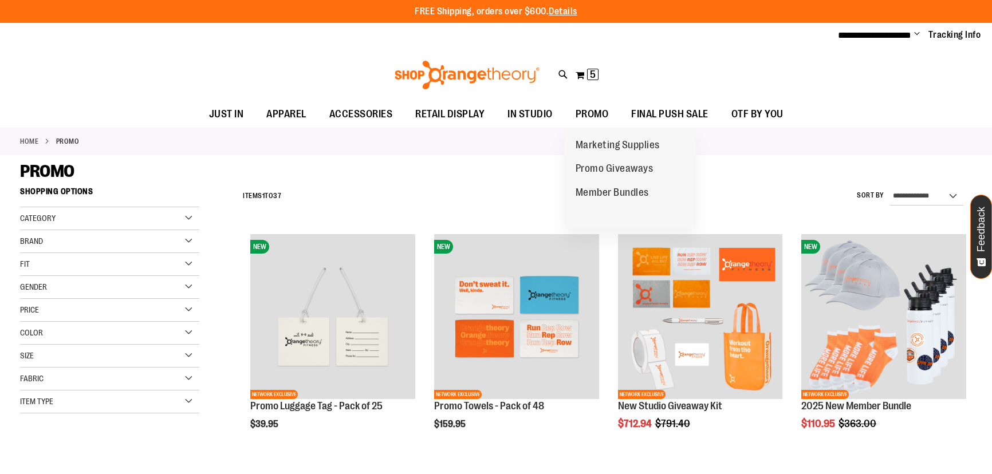 The width and height of the screenshot is (992, 474). I want to click on span: 37, so click(277, 196).